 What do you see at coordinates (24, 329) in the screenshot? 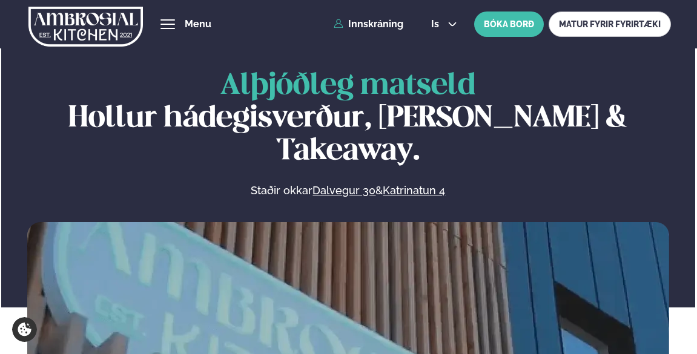
I see `a: Cookie settings` at bounding box center [24, 329].